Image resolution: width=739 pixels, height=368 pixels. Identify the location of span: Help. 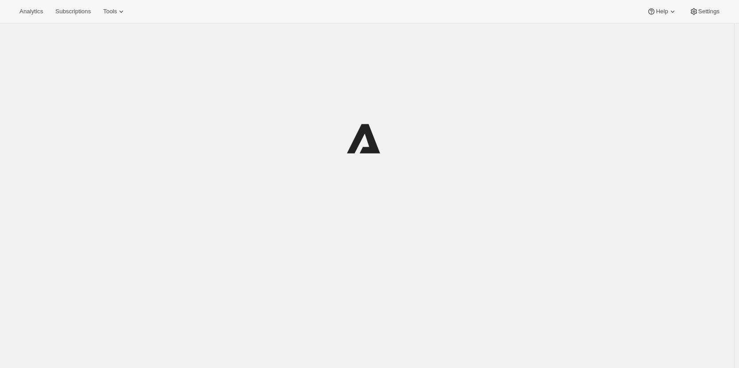
(661, 12).